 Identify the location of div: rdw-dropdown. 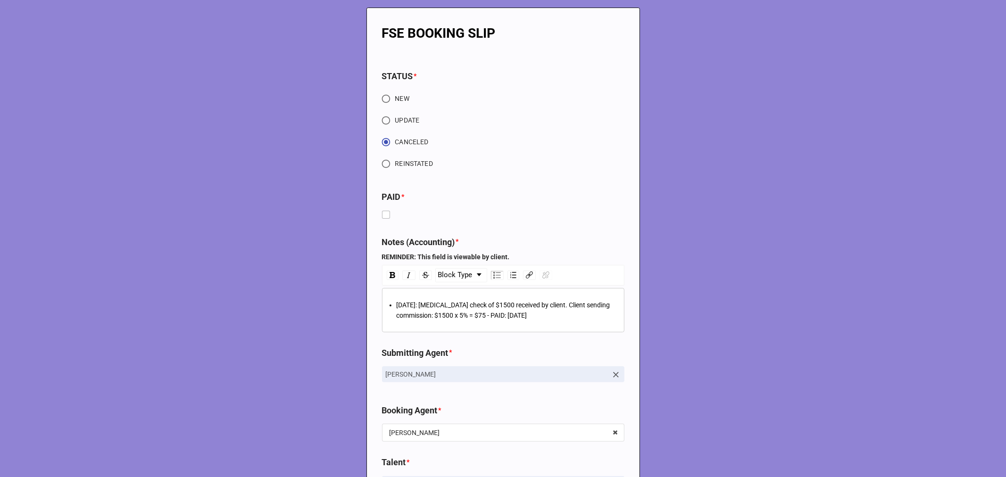
(461, 276).